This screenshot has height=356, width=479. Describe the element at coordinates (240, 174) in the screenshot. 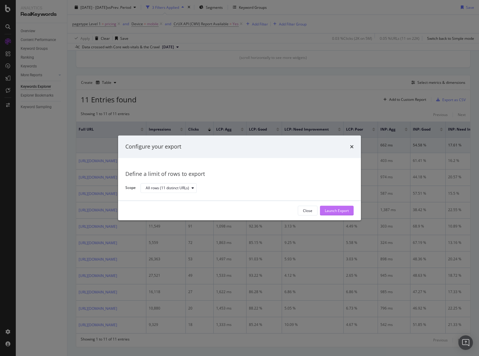

I see `div: Define a limit of rows to export` at that location.